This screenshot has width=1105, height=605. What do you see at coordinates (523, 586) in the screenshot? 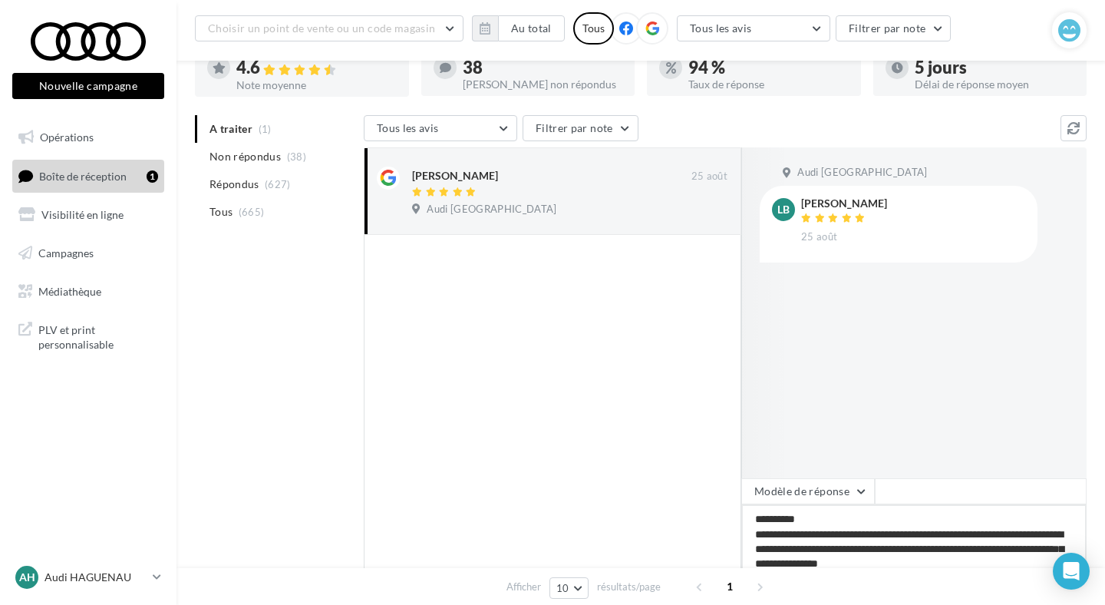
I see `span: Afficher` at bounding box center [523, 586].